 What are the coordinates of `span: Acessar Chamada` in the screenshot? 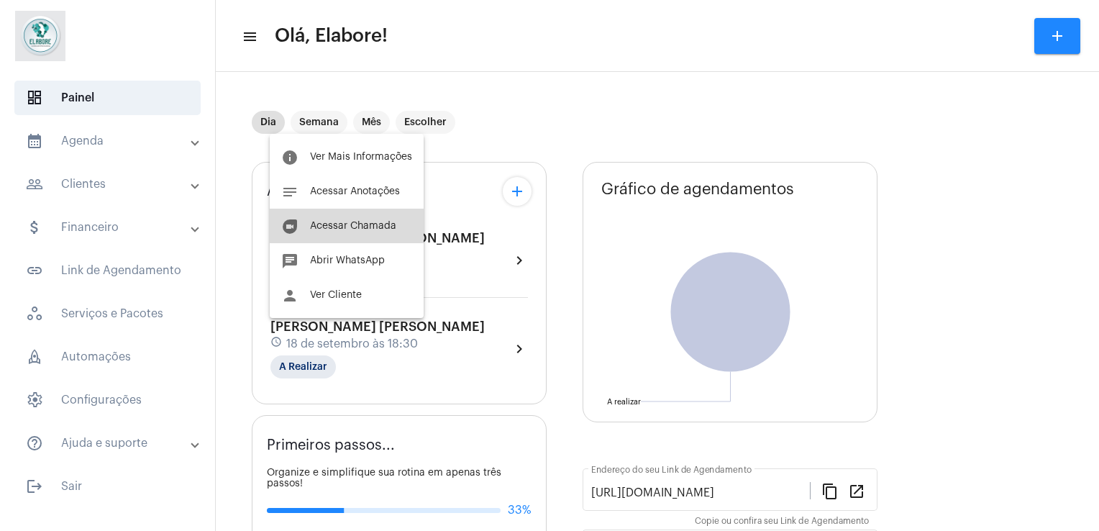 It's located at (353, 226).